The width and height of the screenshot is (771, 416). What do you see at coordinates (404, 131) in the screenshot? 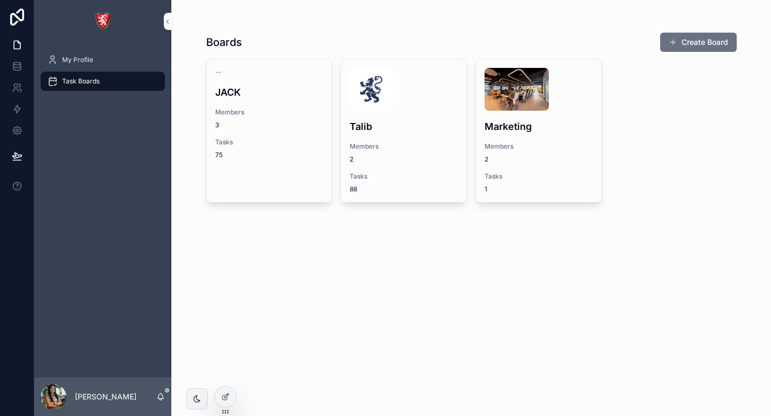
I see `a: Creative-Color-Brushstroke-Lettering-Logo.jpgTalibMembers2Tasks88` at bounding box center [404, 131].